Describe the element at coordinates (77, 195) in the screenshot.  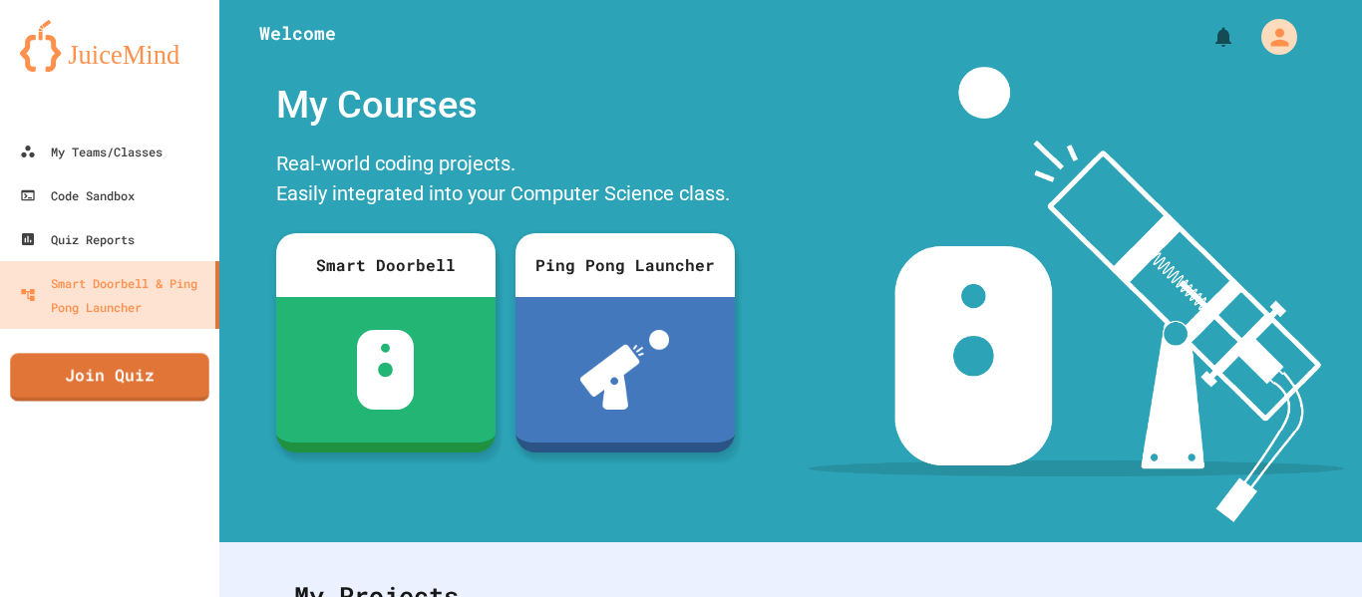
I see `div: Code Sandbox` at that location.